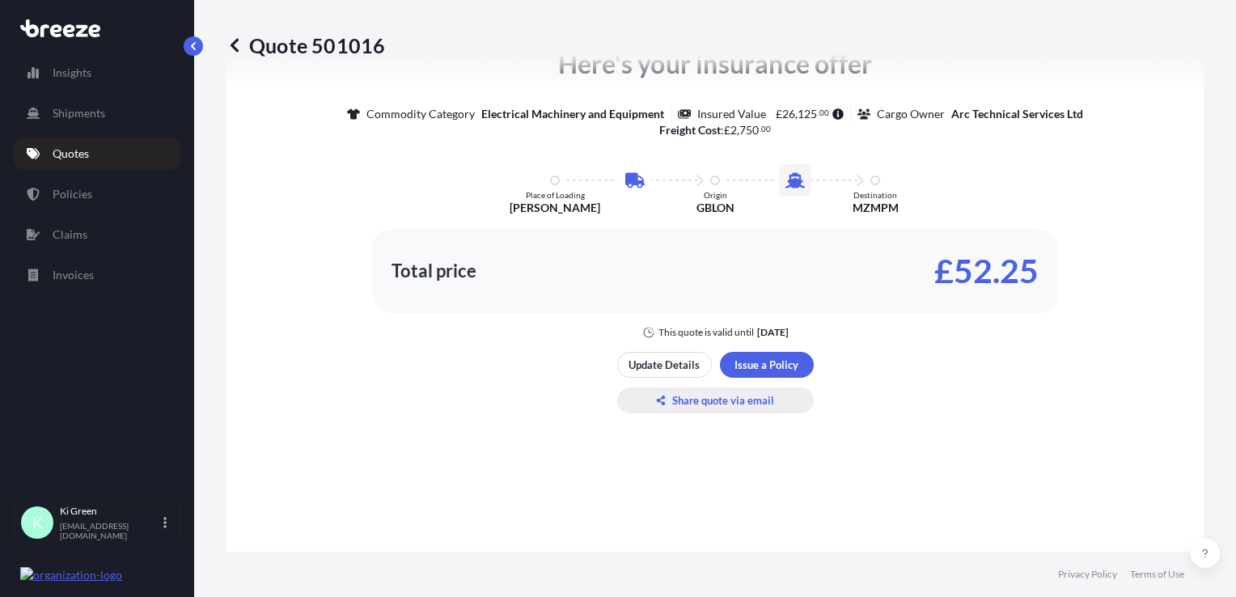 This screenshot has width=1236, height=597. What do you see at coordinates (690, 129) in the screenshot?
I see `b: Freight Cost` at bounding box center [690, 129].